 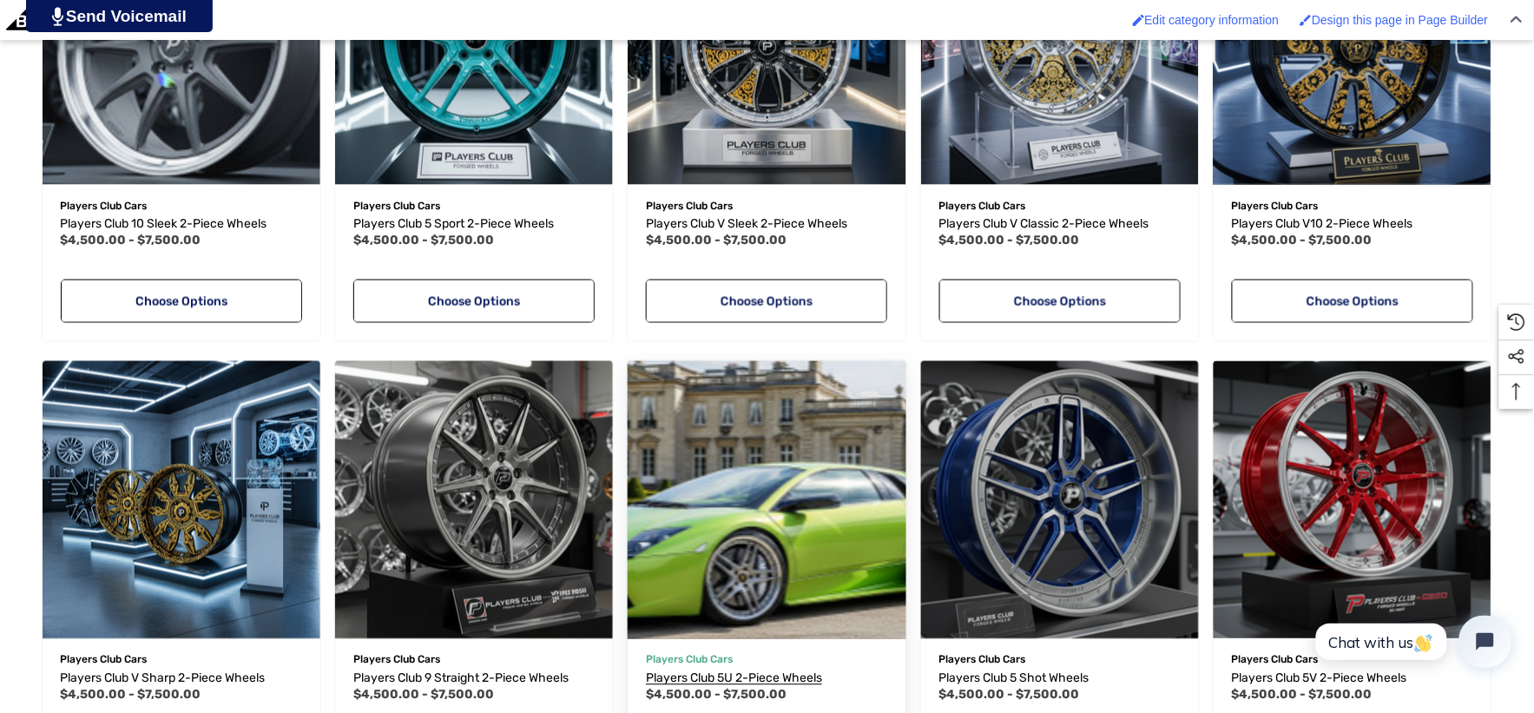 I want to click on button: Chat with us👋, so click(x=84, y=41).